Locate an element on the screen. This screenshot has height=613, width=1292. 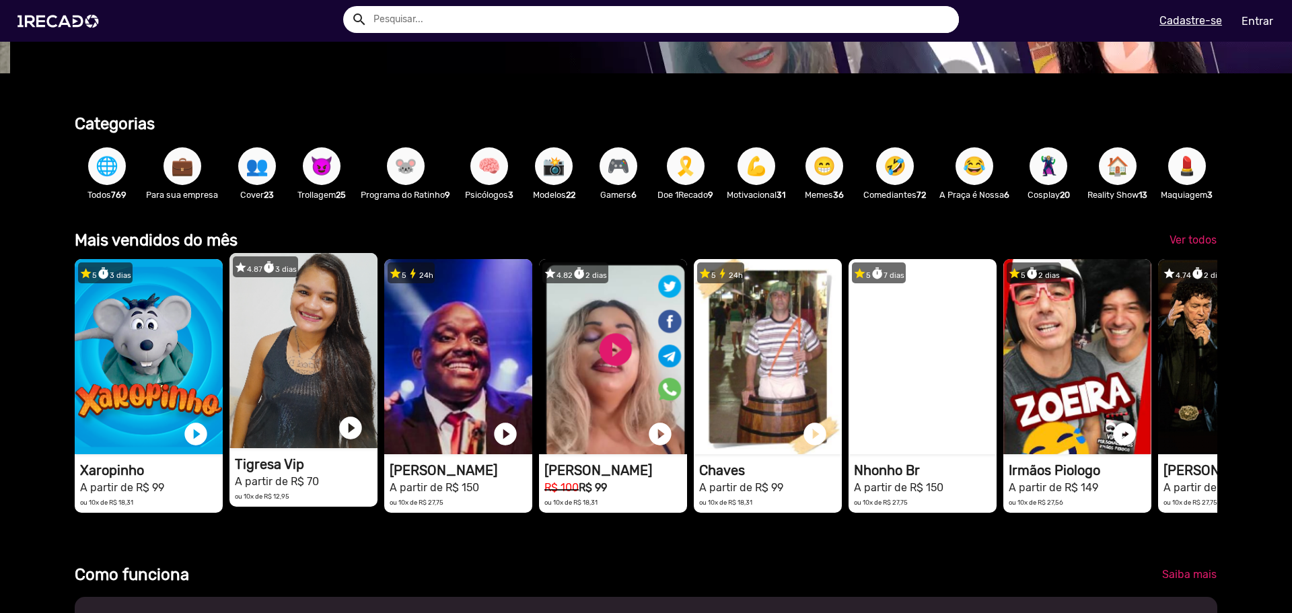
p: Memes is located at coordinates (824, 194).